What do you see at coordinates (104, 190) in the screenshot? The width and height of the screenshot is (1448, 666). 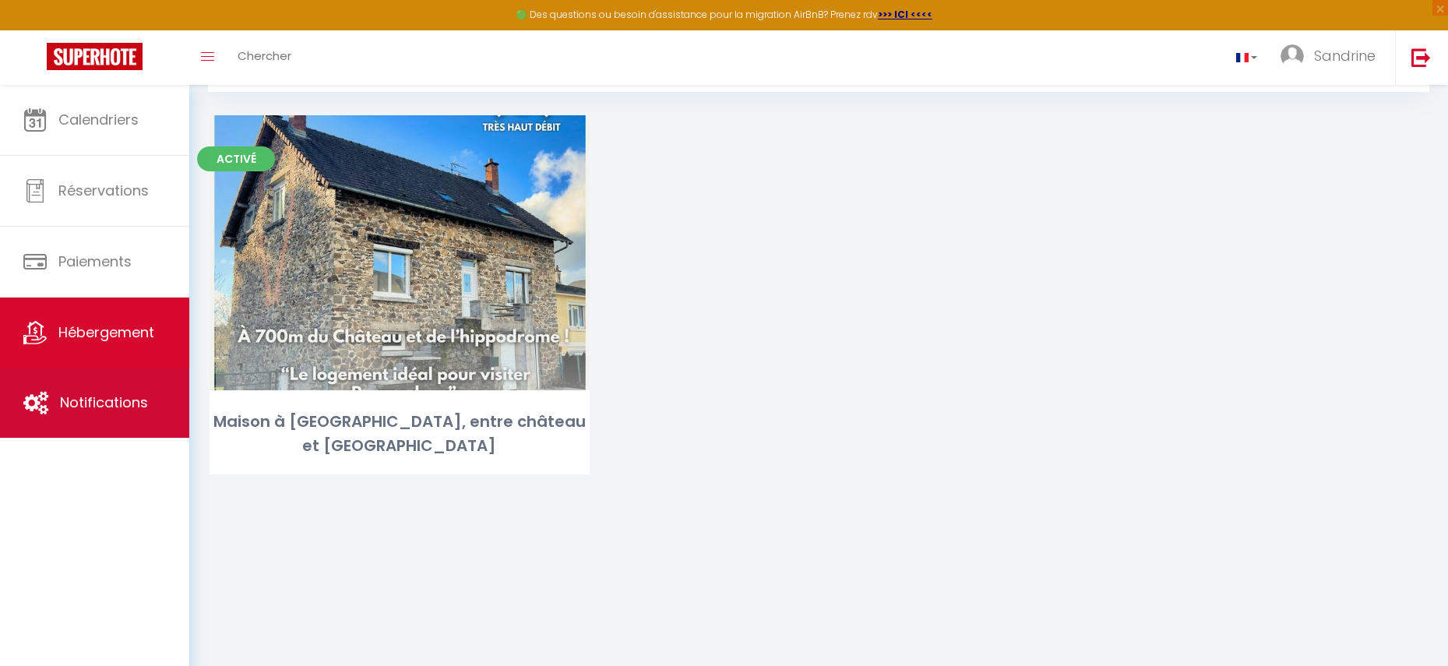 I see `span: Réservations` at bounding box center [104, 190].